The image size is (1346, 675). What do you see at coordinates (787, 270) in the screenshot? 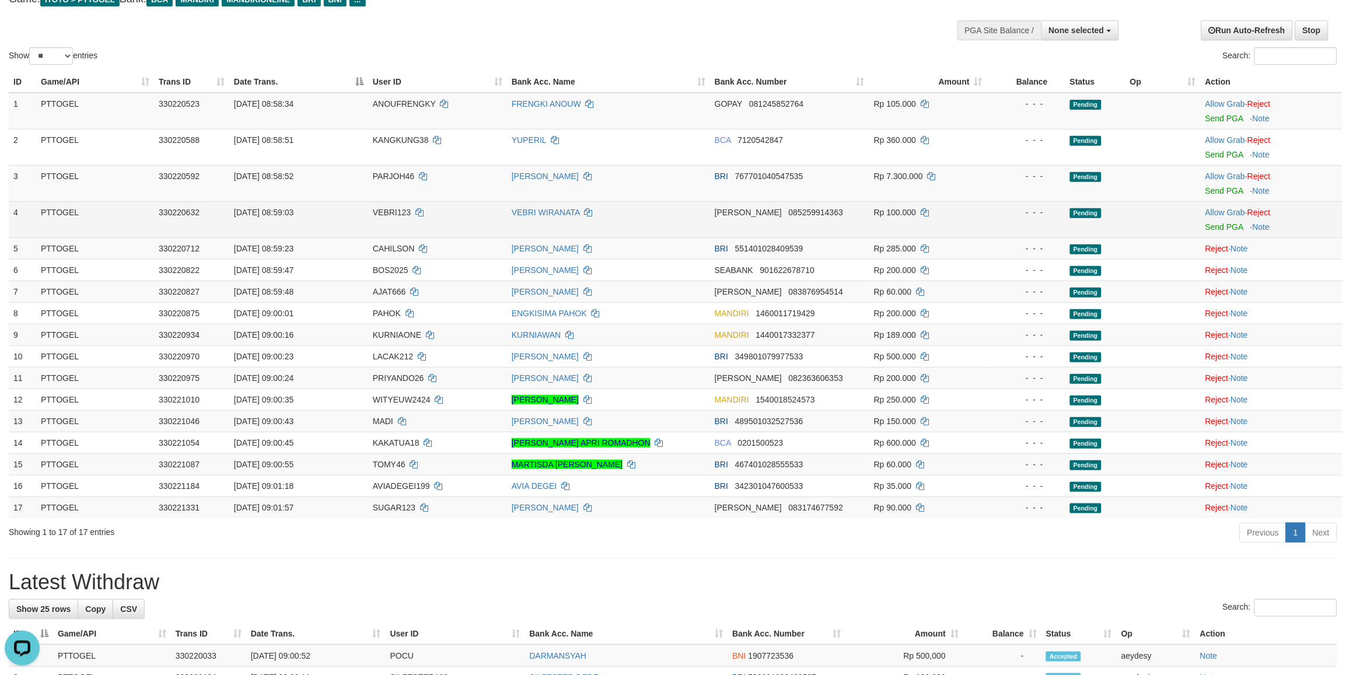
I see `span: Copy 901622678710 to clipboard` at bounding box center [787, 270].